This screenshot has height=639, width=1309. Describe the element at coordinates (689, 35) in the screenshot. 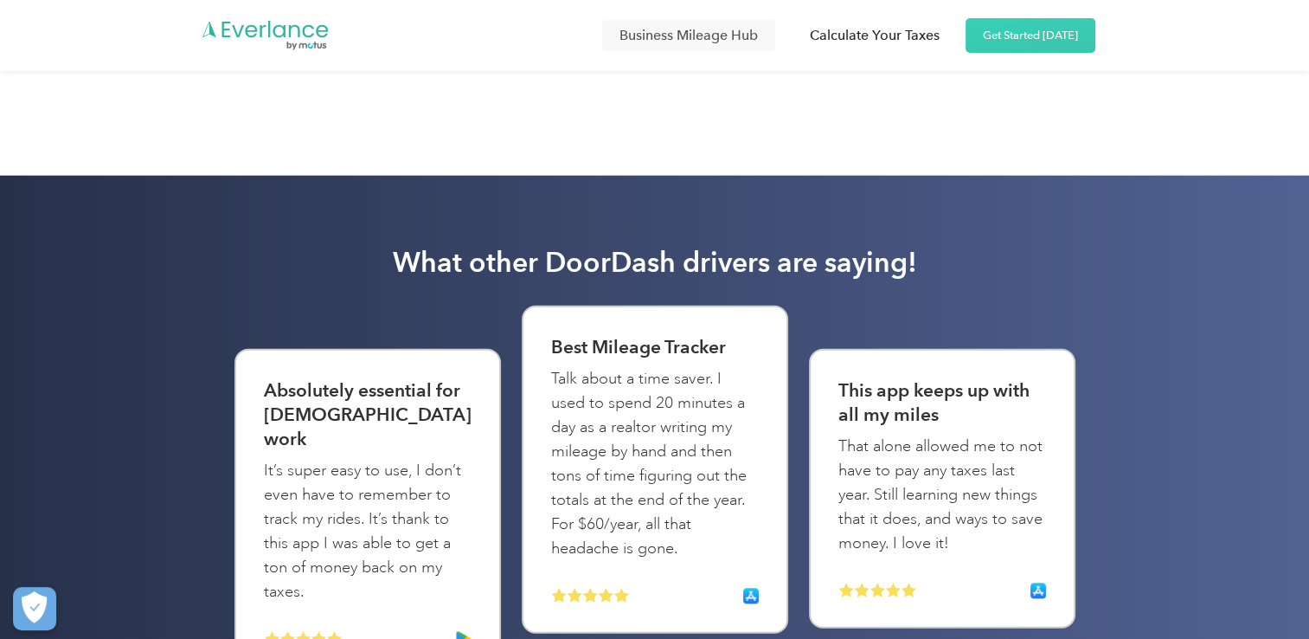

I see `a: Business Mileage Hub` at that location.